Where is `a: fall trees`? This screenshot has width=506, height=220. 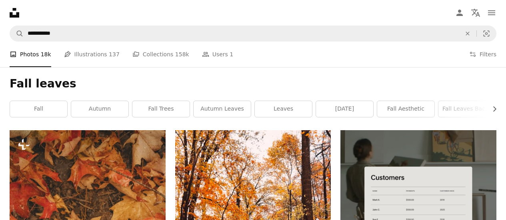
a: fall trees is located at coordinates (161, 109).